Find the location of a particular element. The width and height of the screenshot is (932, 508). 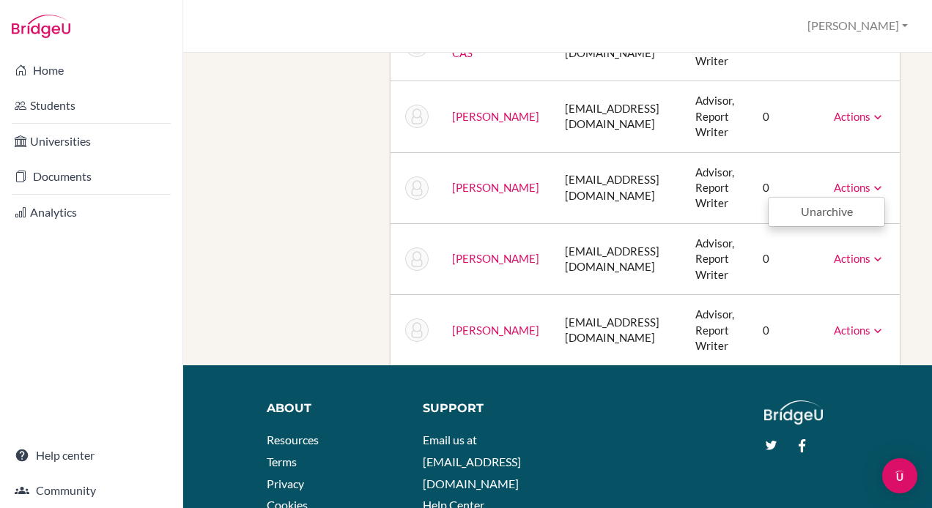

img: Uttam Yadav is located at coordinates (417, 330).